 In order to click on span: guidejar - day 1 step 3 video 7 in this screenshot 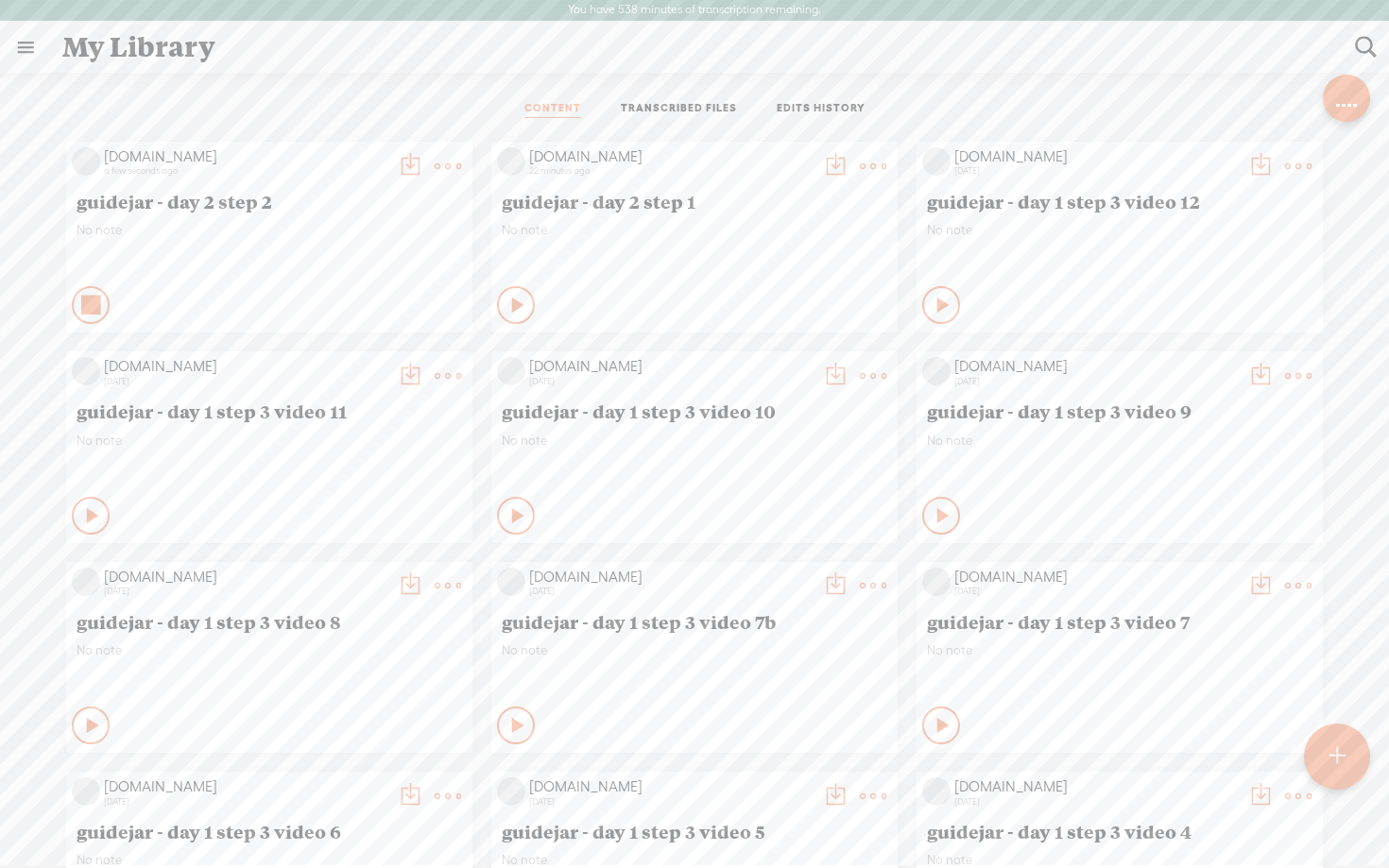, I will do `click(1120, 622)`.